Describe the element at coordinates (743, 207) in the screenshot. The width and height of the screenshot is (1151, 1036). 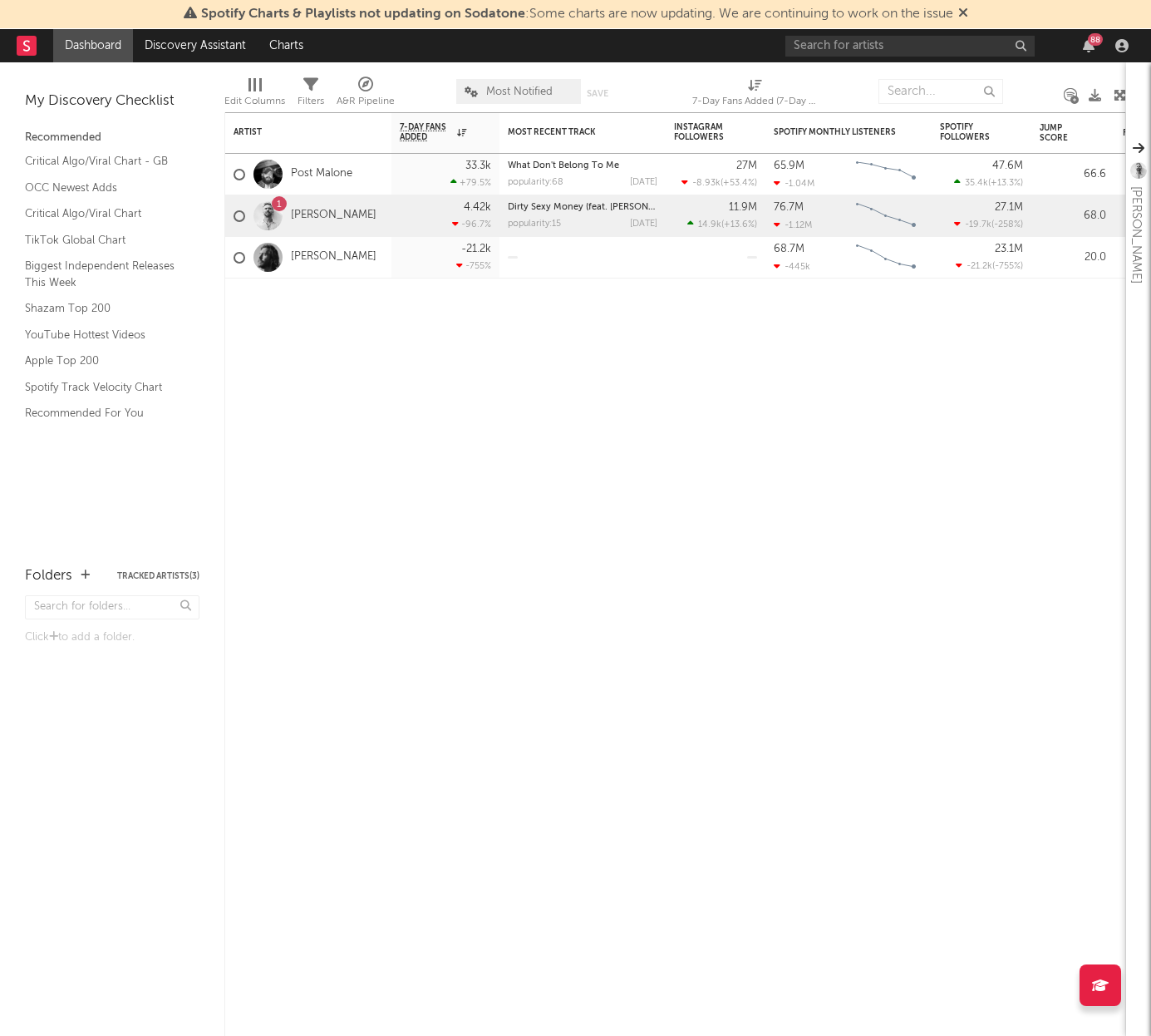
I see `div: 11.9M` at that location.